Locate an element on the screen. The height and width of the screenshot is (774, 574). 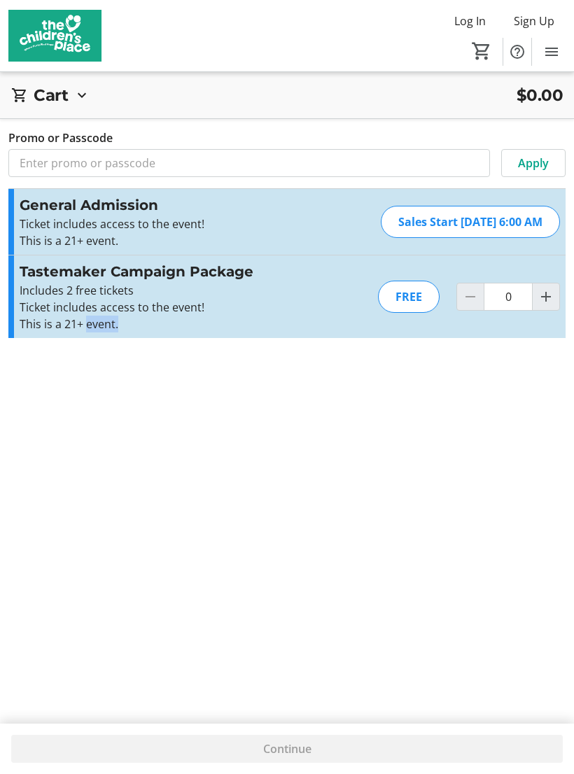
img: The Children's Place's Logo is located at coordinates (55, 36).